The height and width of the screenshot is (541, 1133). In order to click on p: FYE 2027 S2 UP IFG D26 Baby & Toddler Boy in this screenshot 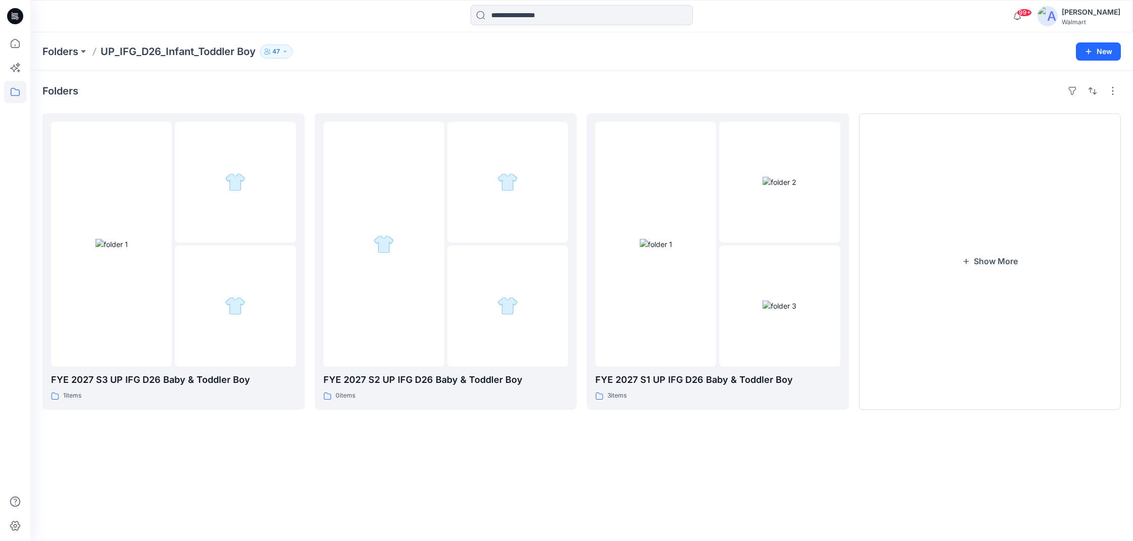, I will do `click(446, 380)`.